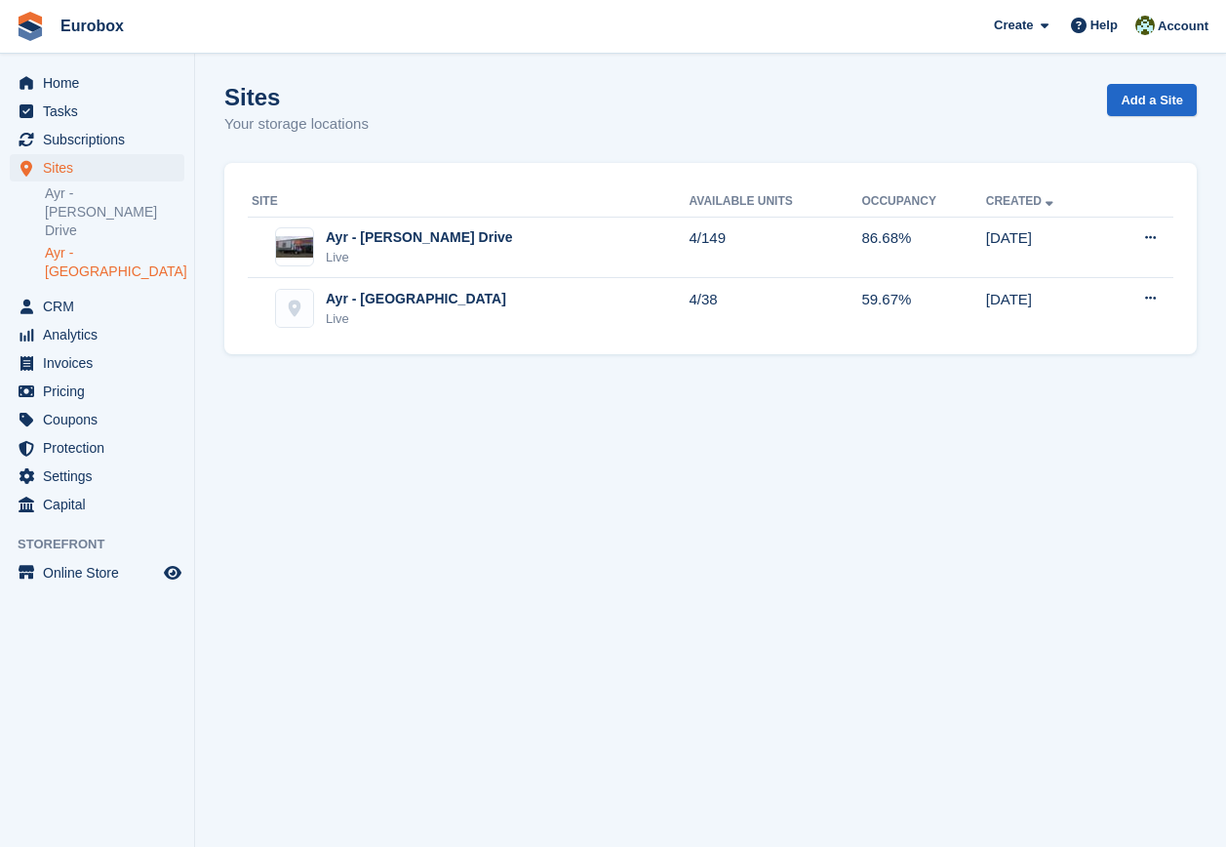  What do you see at coordinates (296, 97) in the screenshot?
I see `h1: Sites` at bounding box center [296, 97].